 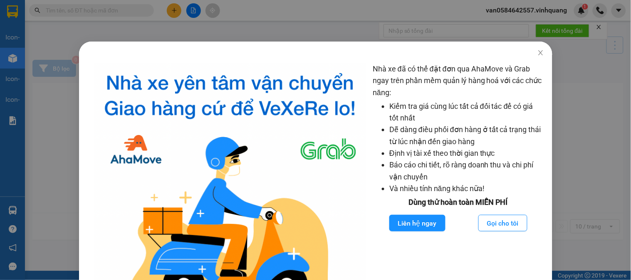 What do you see at coordinates (540, 53) in the screenshot?
I see `span: close` at bounding box center [540, 53].